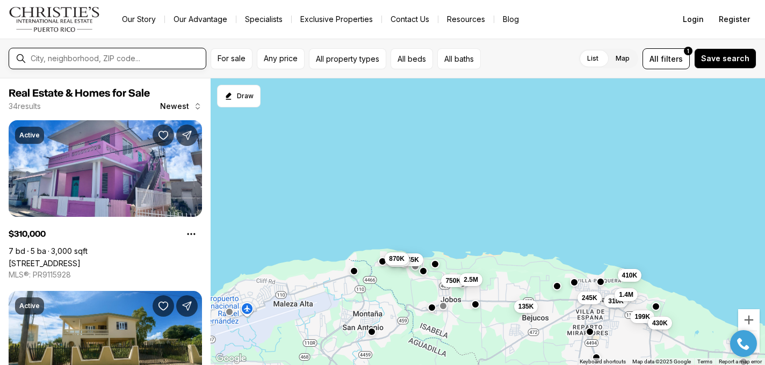 The image size is (765, 365). What do you see at coordinates (471, 279) in the screenshot?
I see `button: 2.5M` at bounding box center [471, 279].